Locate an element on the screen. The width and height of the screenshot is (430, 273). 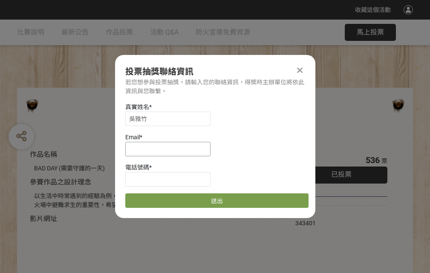
a: 作品投票 is located at coordinates (119, 32).